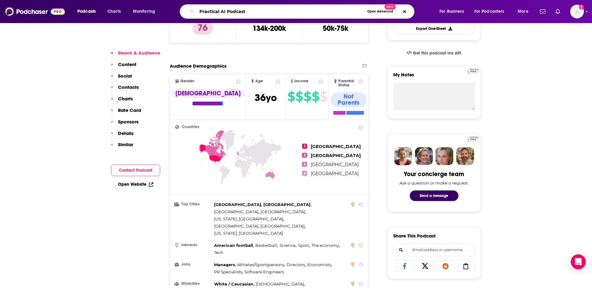 This screenshot has height=288, width=592. I want to click on h3: Jobs, so click(193, 264).